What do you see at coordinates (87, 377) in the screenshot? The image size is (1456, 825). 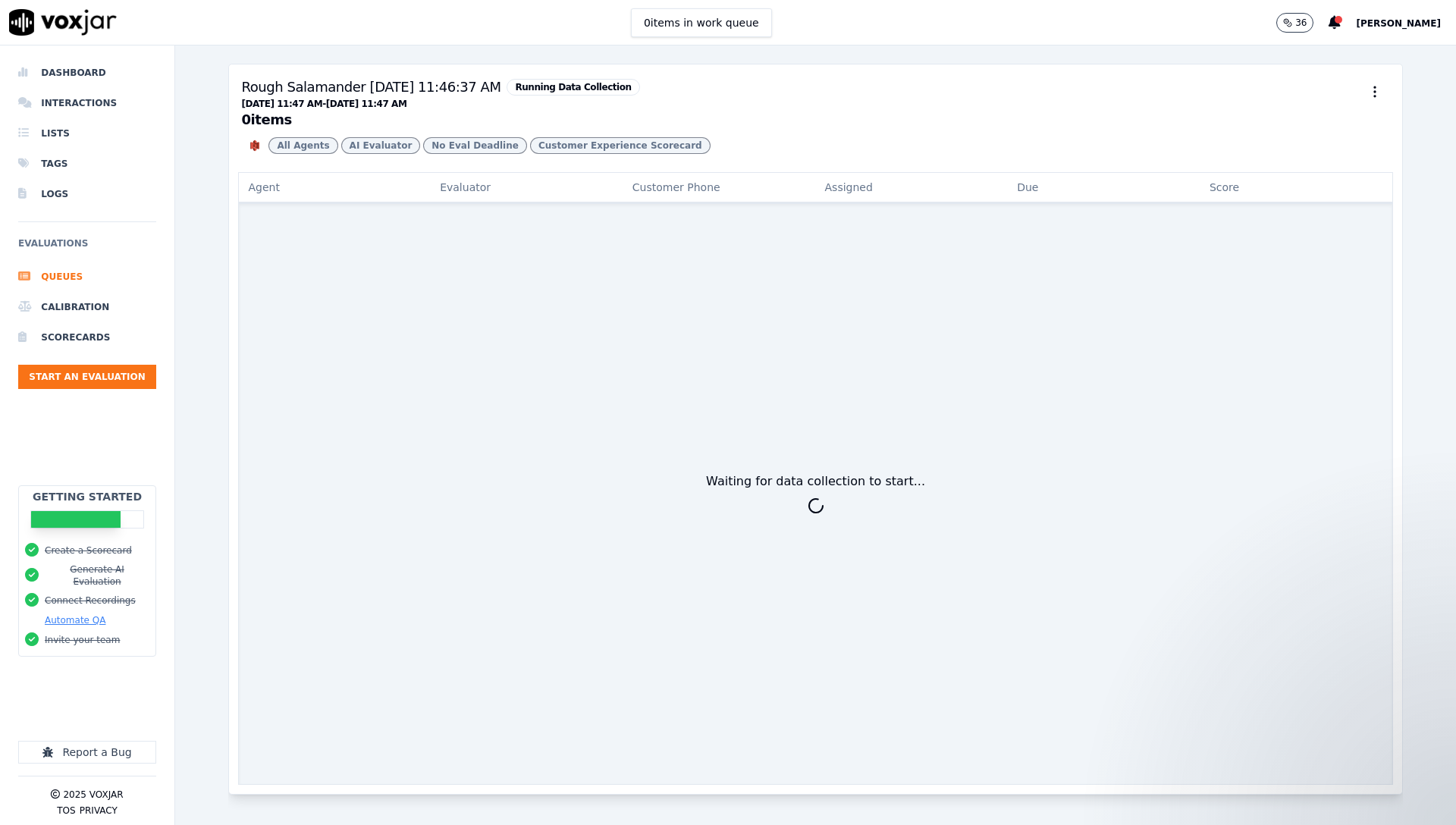 I see `button: Start an Evaluation` at bounding box center [87, 377].